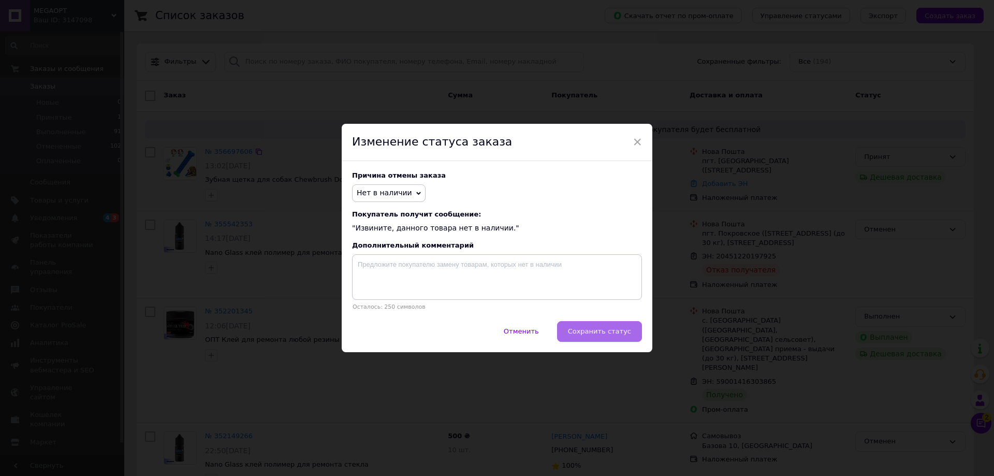  I want to click on span: Нет в наличии, so click(384, 193).